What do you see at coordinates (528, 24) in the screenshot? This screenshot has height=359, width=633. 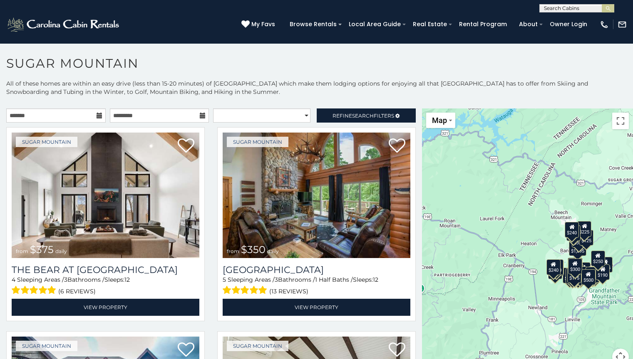 I see `a: About` at bounding box center [528, 24].